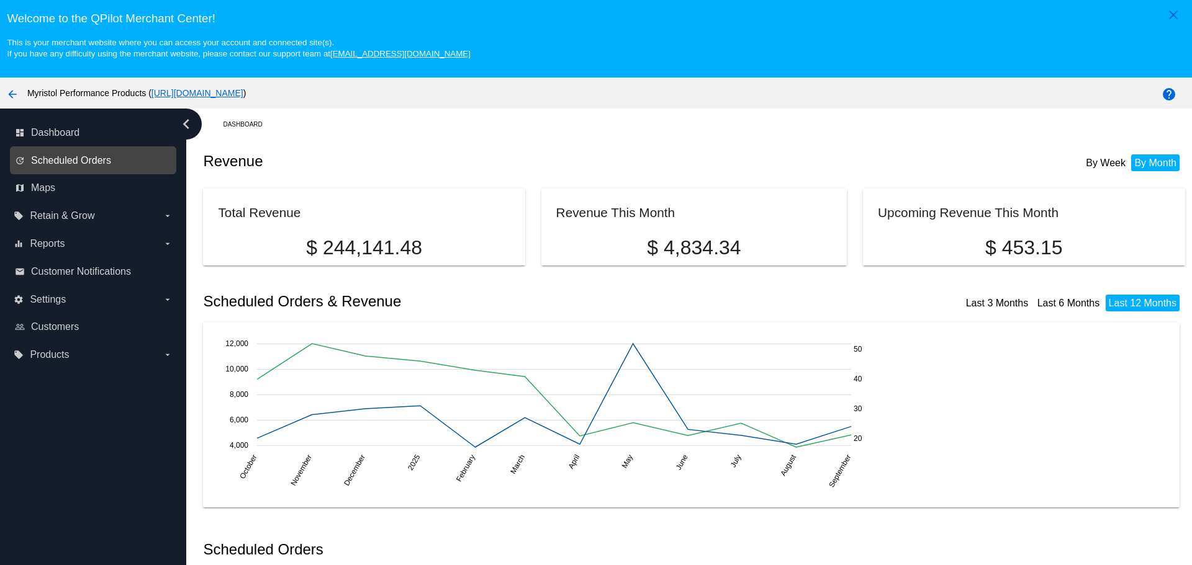 The image size is (1192, 565). I want to click on text: 30, so click(858, 409).